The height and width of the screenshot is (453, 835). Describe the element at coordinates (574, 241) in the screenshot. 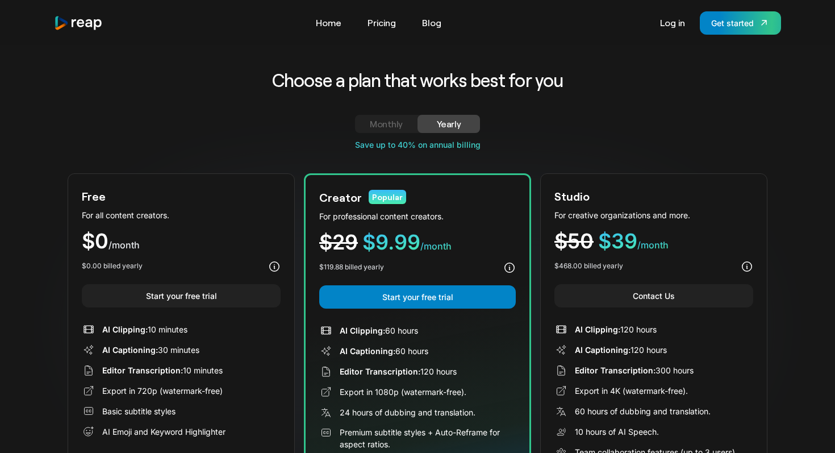

I see `span: $50` at that location.